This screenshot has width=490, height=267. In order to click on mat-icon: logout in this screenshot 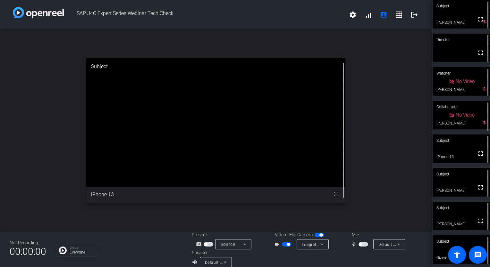, I will do `click(414, 15)`.